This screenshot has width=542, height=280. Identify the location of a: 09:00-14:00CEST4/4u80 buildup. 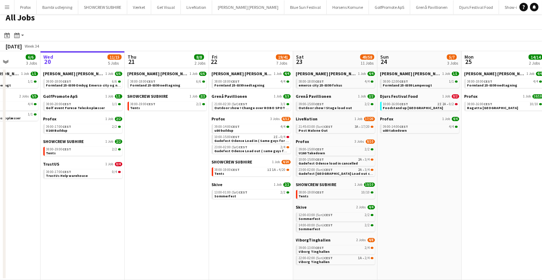
(252, 128).